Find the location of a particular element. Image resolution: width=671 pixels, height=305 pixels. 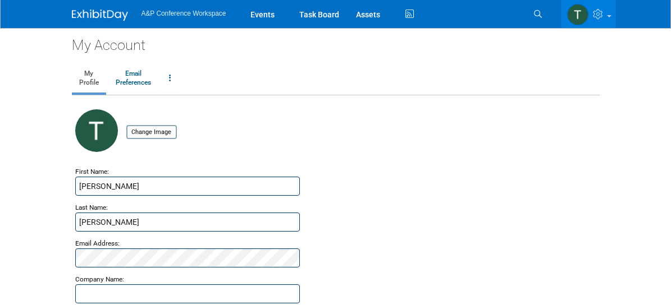

a: MyProfile is located at coordinates (89, 79).